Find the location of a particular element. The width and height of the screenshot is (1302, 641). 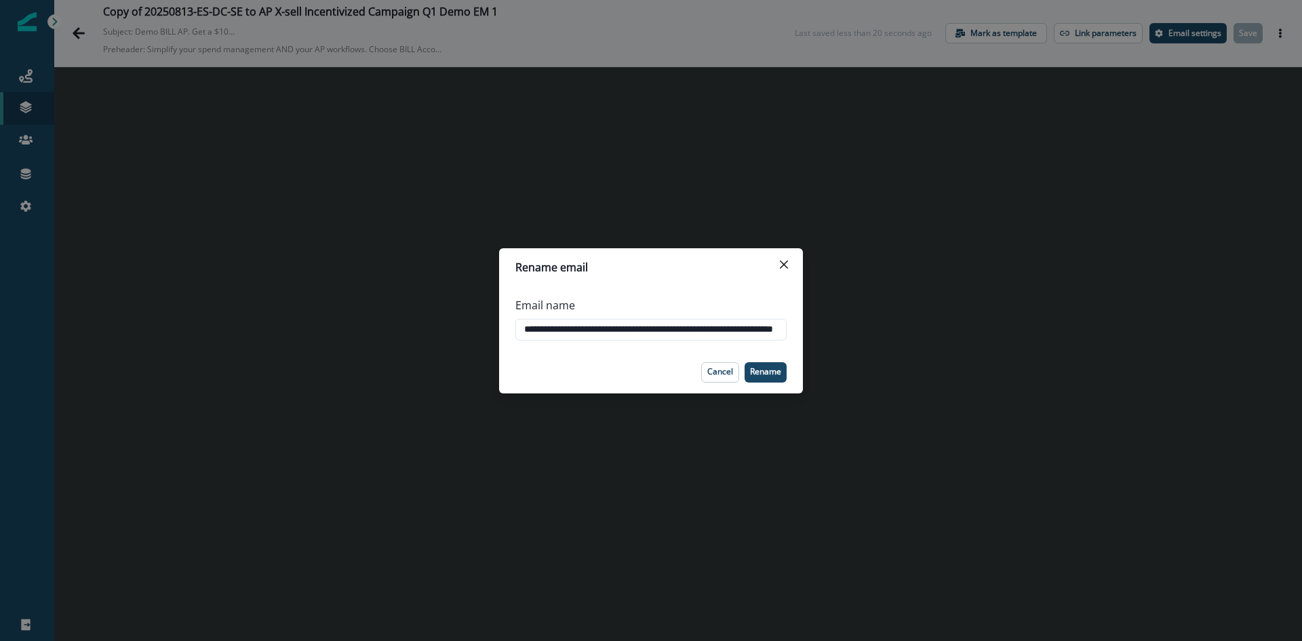

button: Cancel is located at coordinates (720, 372).